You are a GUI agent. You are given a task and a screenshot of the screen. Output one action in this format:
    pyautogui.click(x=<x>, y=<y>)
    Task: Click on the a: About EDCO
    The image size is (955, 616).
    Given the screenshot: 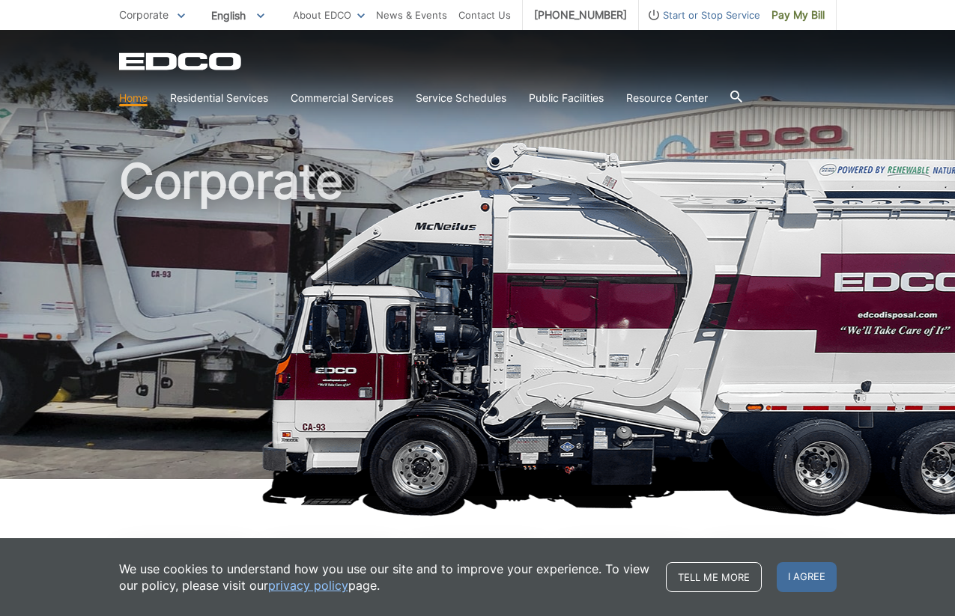 What is the action you would take?
    pyautogui.click(x=329, y=15)
    